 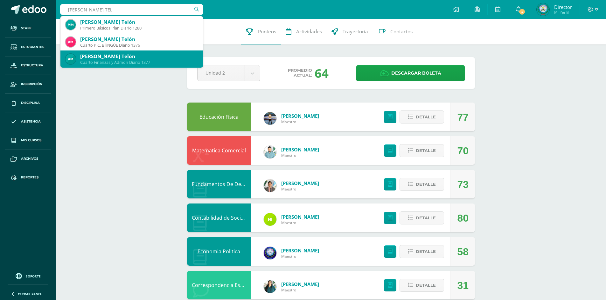 What do you see at coordinates (28, 159) in the screenshot?
I see `a: Archivos` at bounding box center [28, 159].